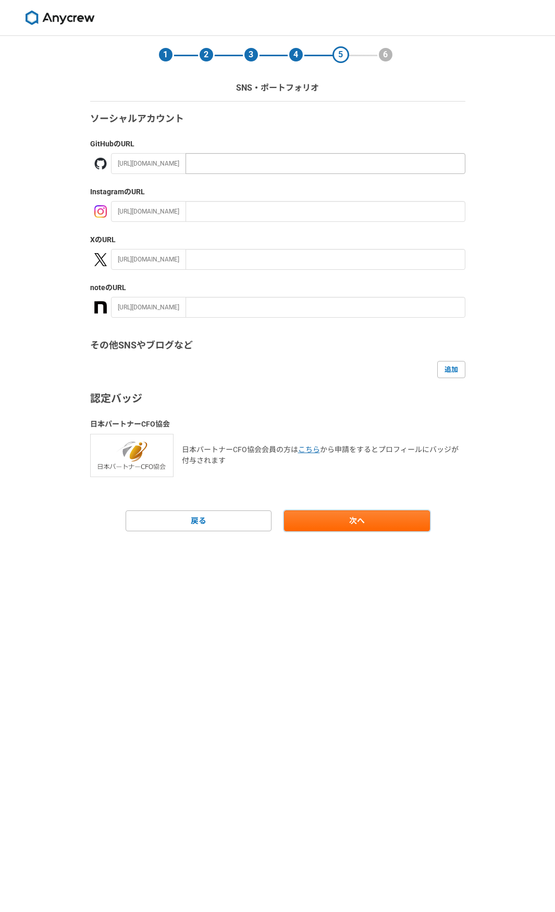 This screenshot has width=555, height=912. Describe the element at coordinates (132, 455) in the screenshot. I see `img: cfo_association_with_name.png-a2ca6198.png` at that location.